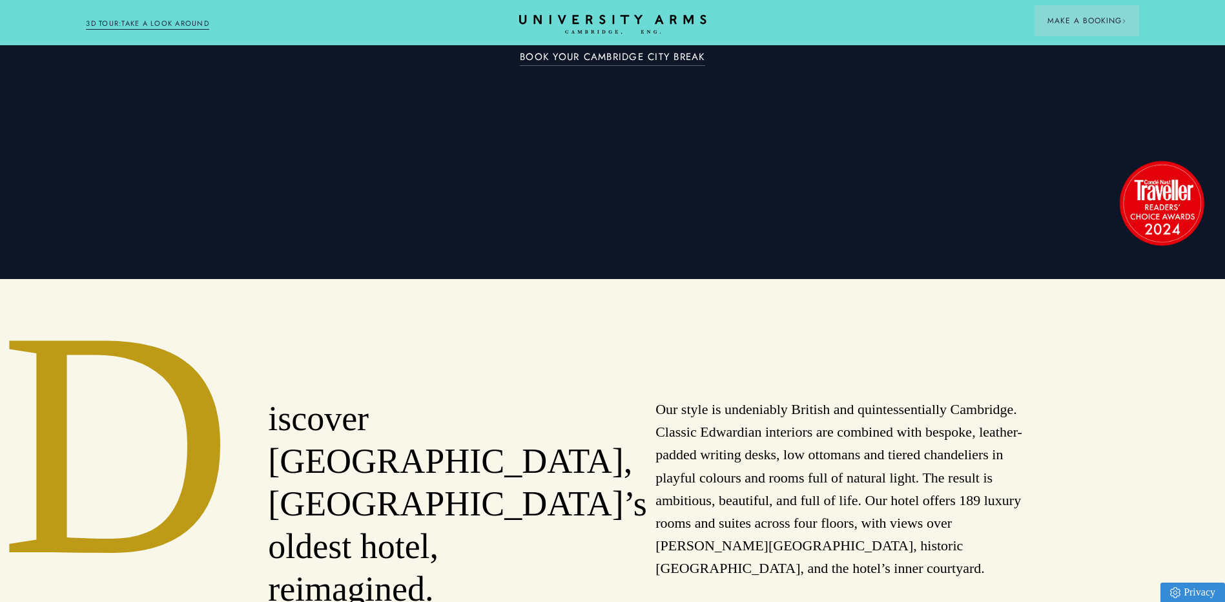 This screenshot has height=602, width=1225. I want to click on span: Make a Booking, so click(1087, 21).